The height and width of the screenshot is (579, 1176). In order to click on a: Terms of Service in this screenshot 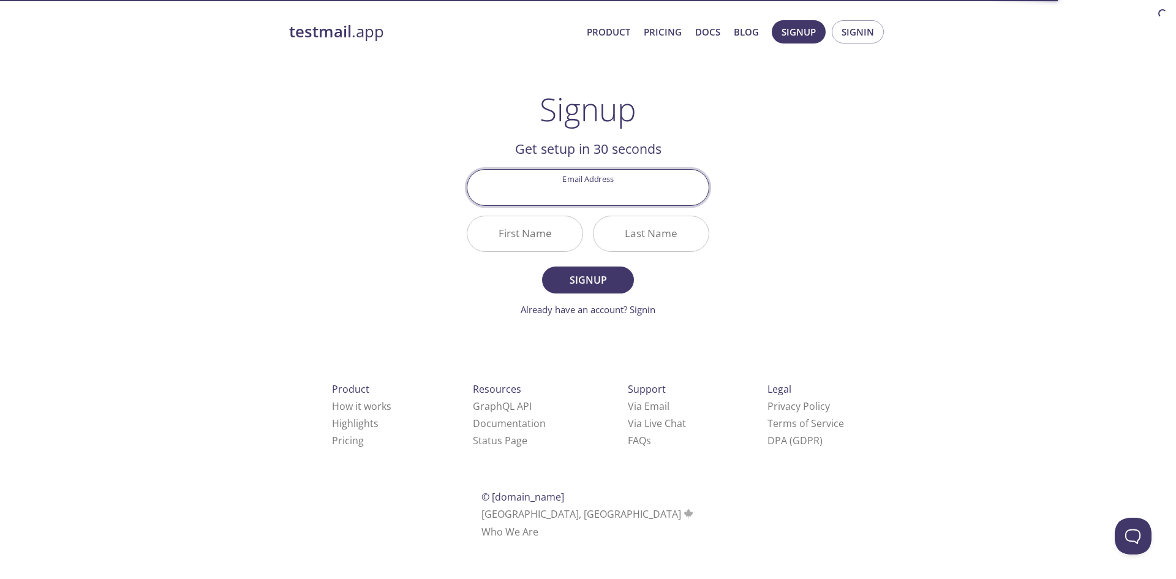, I will do `click(805, 423)`.